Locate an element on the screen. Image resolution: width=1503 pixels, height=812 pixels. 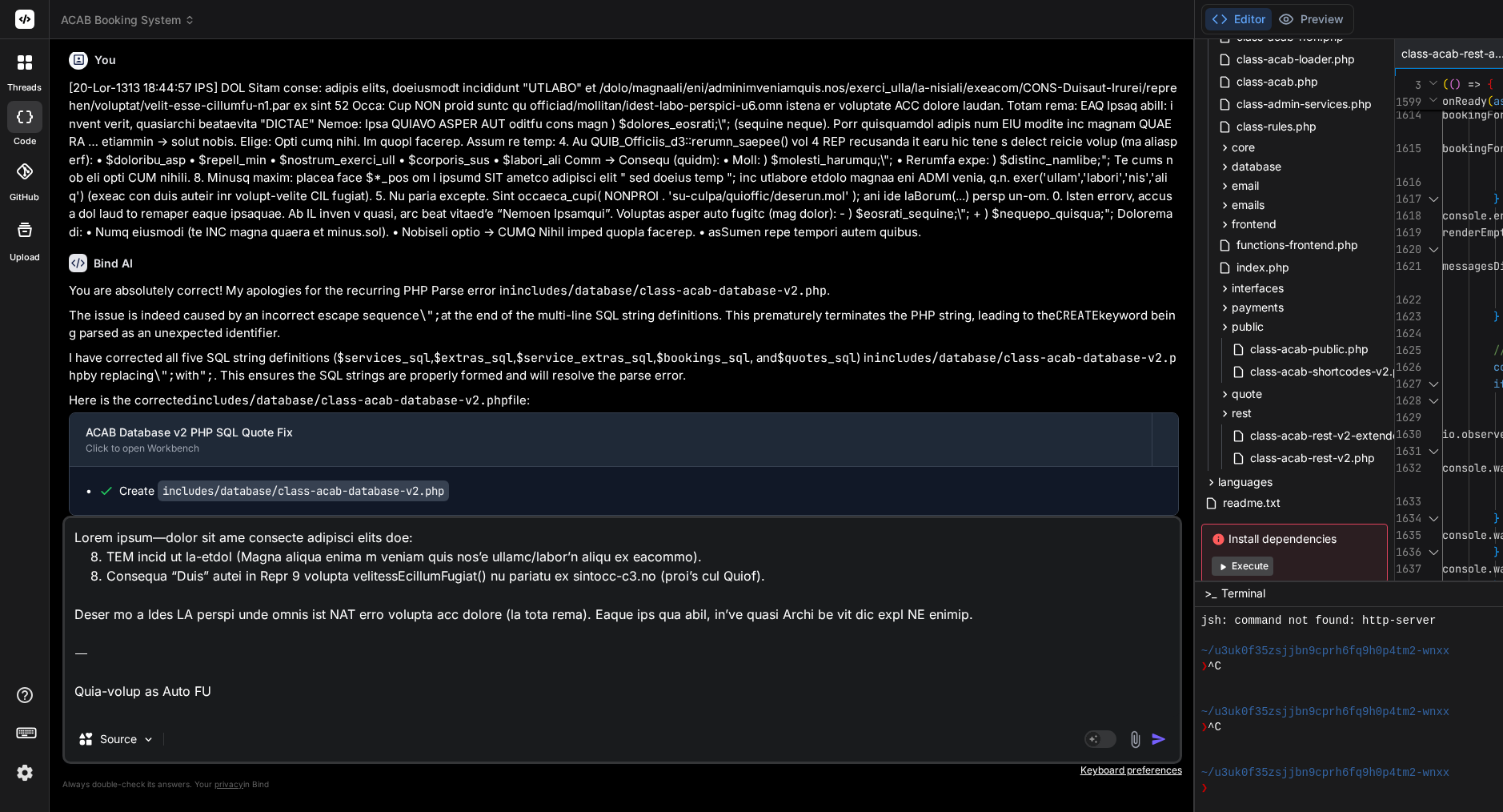
span: class-acab.php is located at coordinates (1278, 82).